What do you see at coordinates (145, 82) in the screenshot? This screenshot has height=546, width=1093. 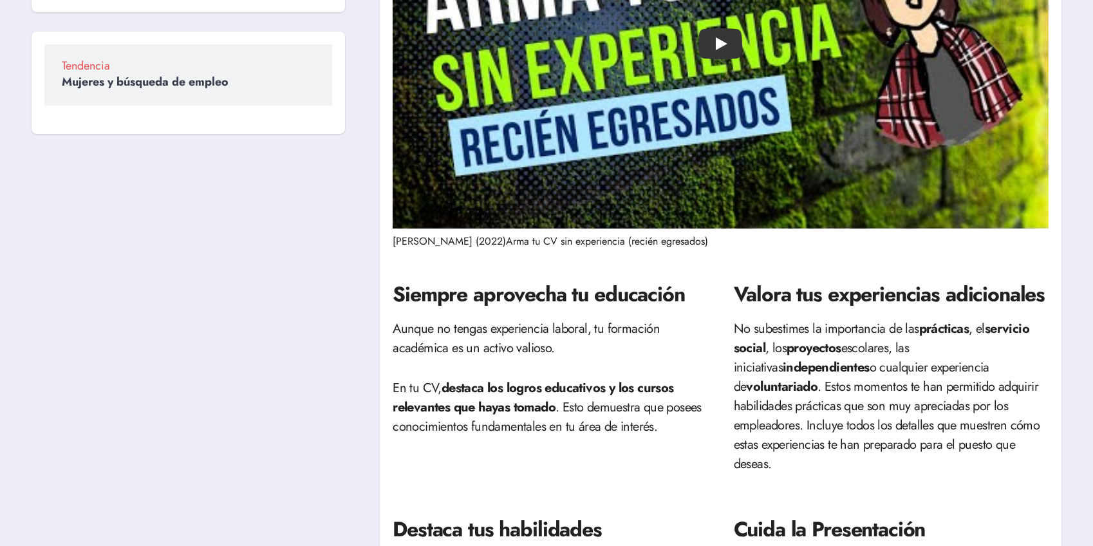 I see `a: Mujeres y búsqueda de empleo` at bounding box center [145, 82].